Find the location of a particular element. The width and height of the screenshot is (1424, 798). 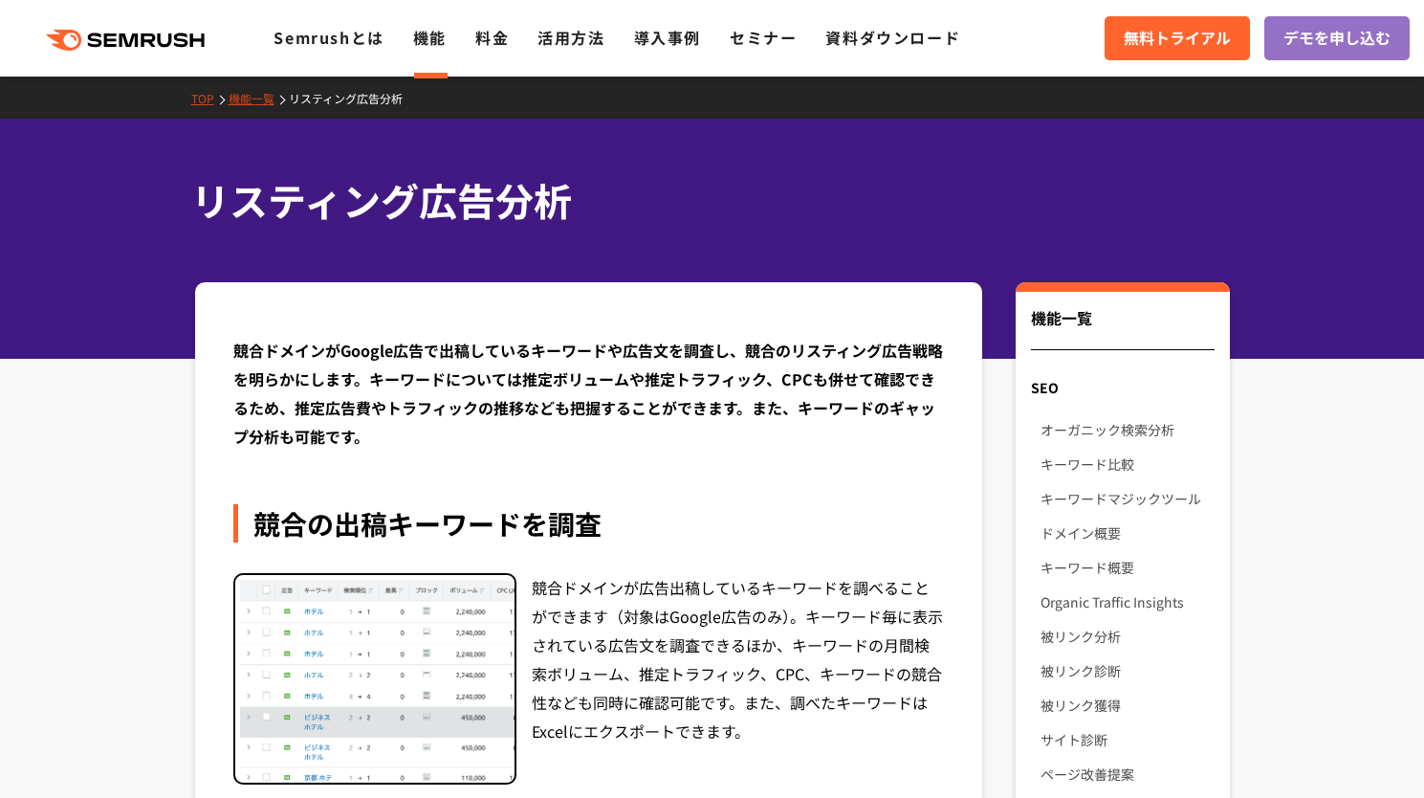

a: デモを申し込む is located at coordinates (1337, 38).